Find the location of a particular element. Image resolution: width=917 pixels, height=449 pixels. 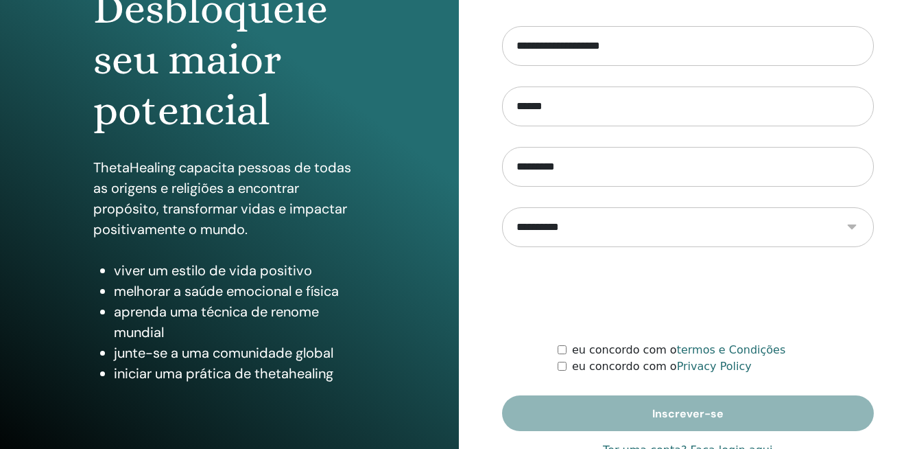

li: junte-se a uma comunidade global is located at coordinates (239, 353).